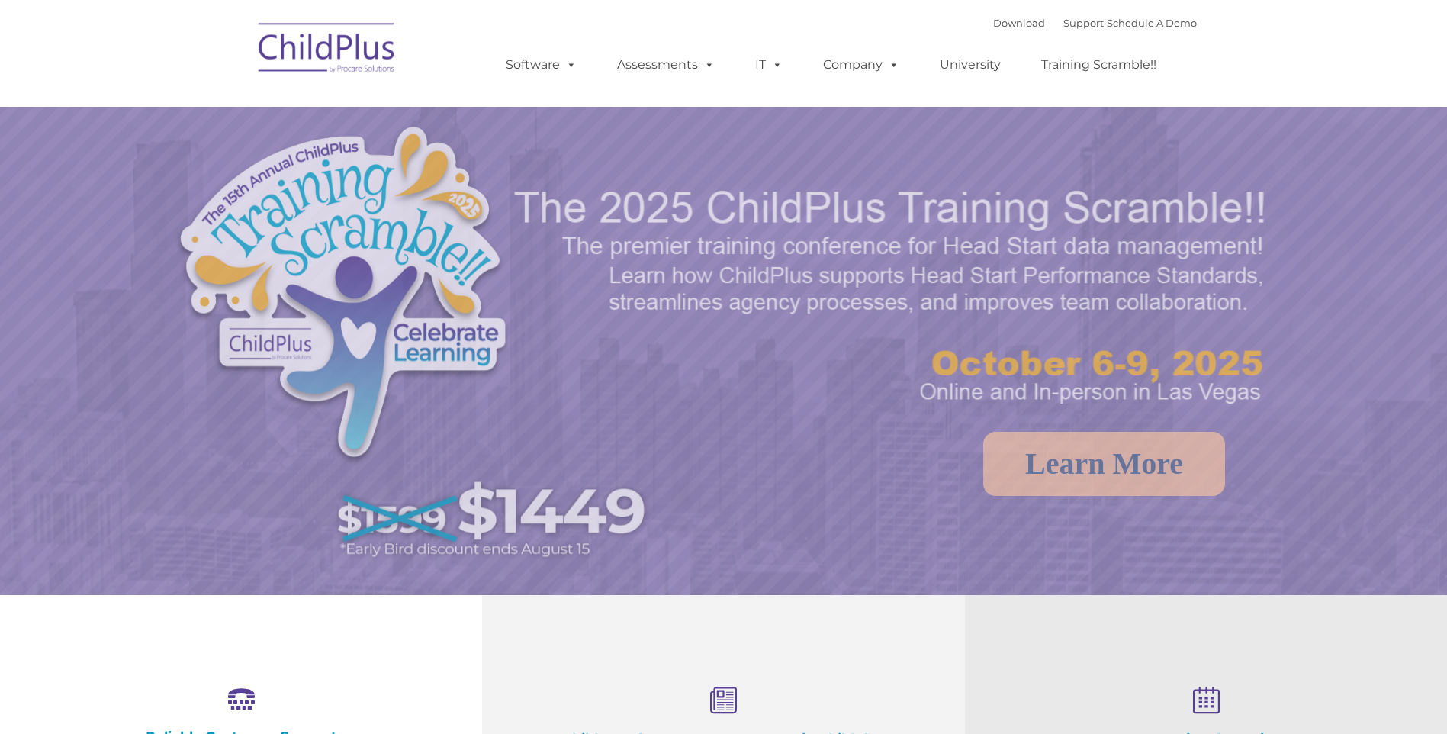 Image resolution: width=1447 pixels, height=734 pixels. What do you see at coordinates (1104, 464) in the screenshot?
I see `a: Learn More` at bounding box center [1104, 464].